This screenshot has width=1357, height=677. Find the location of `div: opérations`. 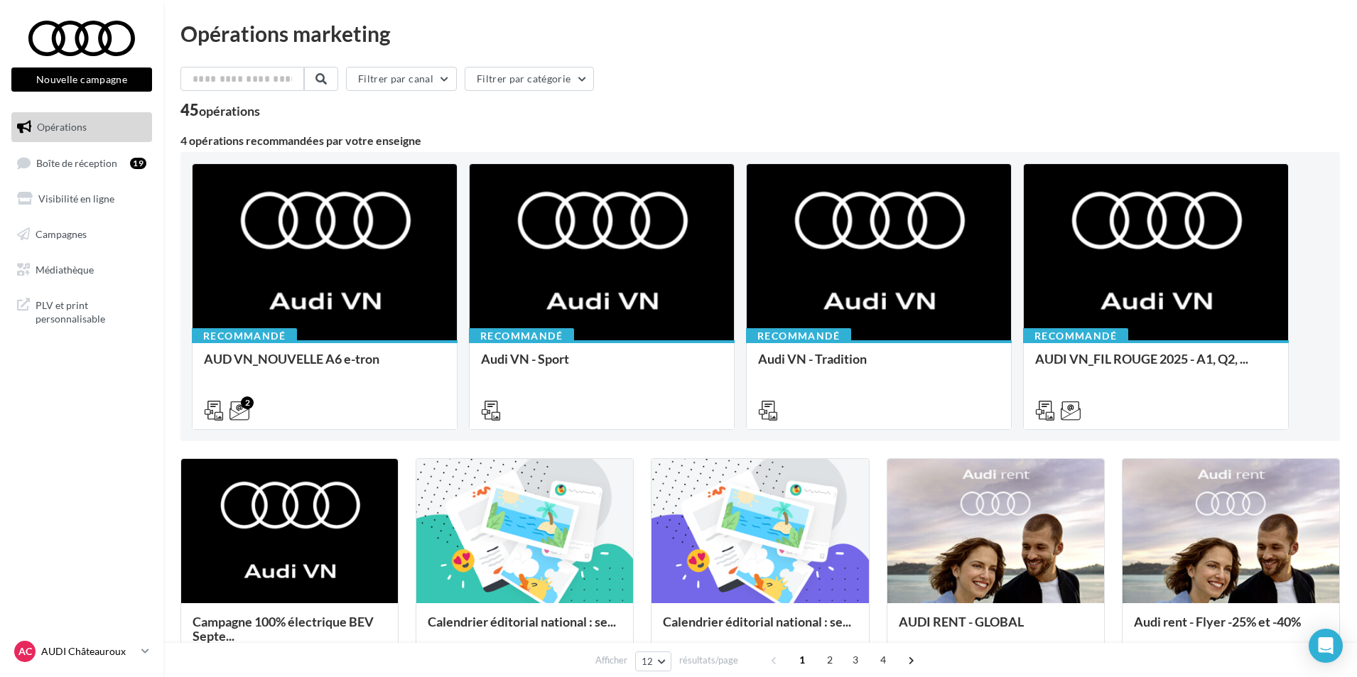

div: opérations is located at coordinates (229, 111).